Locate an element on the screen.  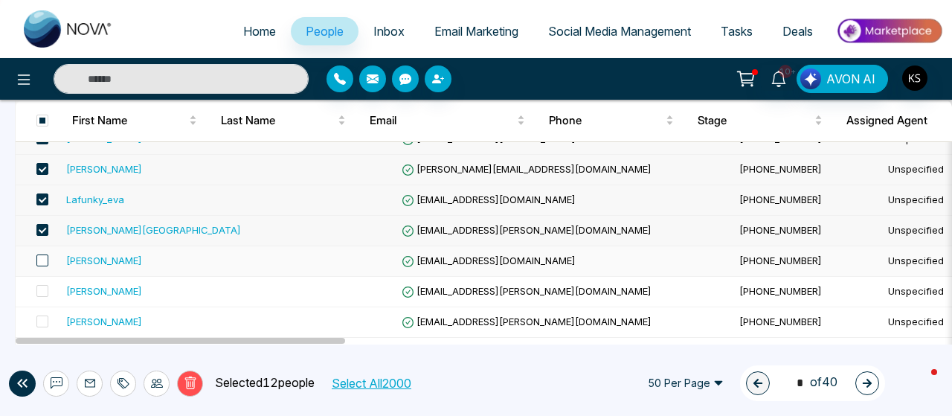
button: Select All2000 is located at coordinates (370, 383).